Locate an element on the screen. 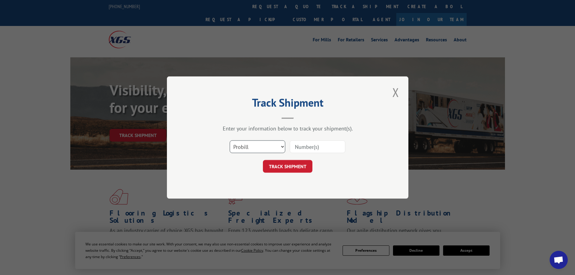  div: Enter your information below to track your shipment(s). is located at coordinates (288, 128).